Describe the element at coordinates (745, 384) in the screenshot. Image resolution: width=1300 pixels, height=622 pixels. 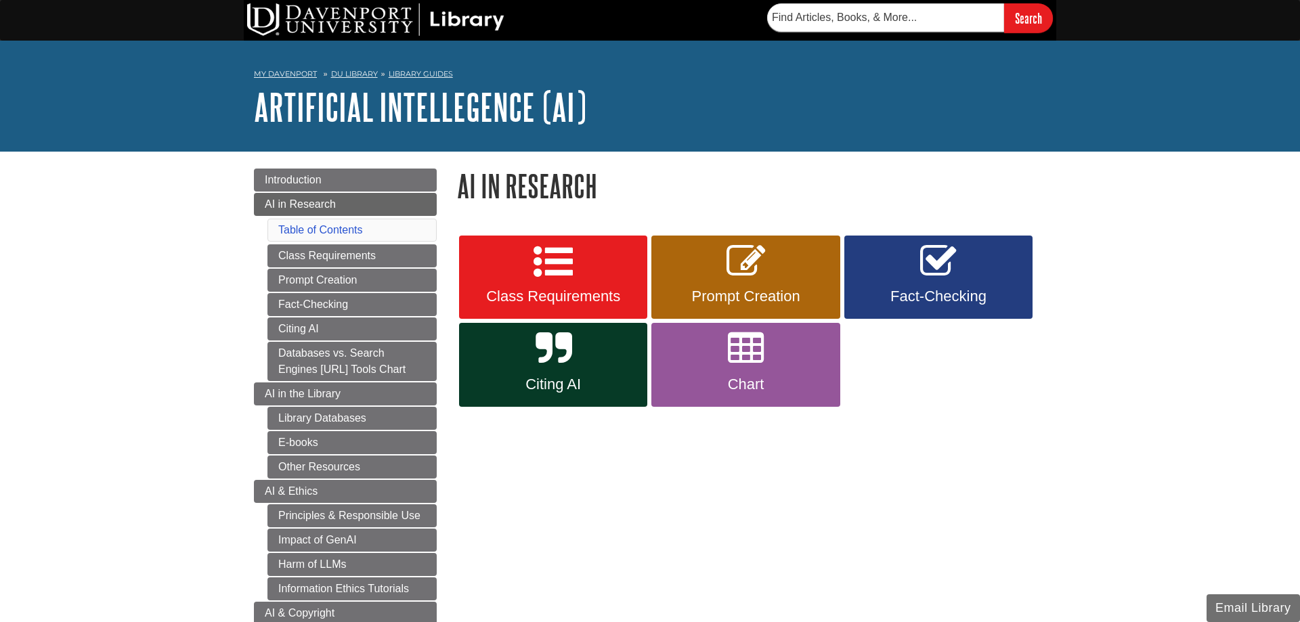
I see `span: Chart` at that location.